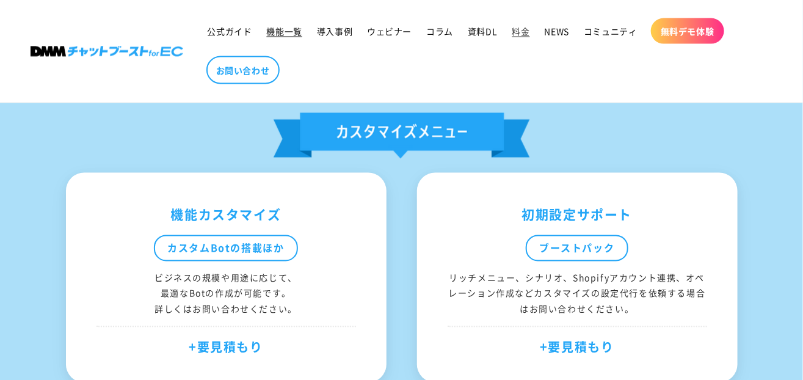 The width and height of the screenshot is (803, 380). Describe the element at coordinates (688, 31) in the screenshot. I see `span: 無料デモ体験` at that location.